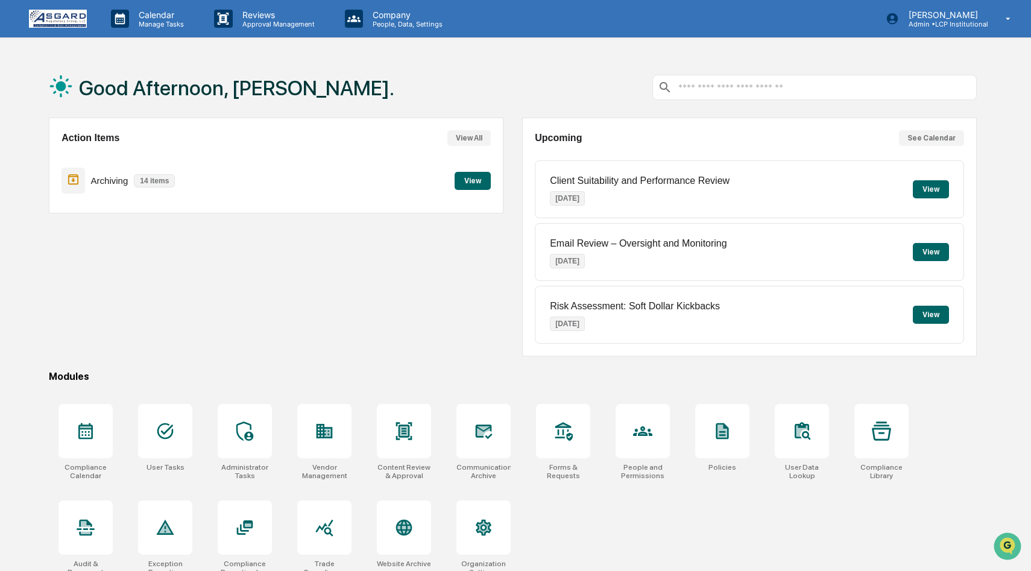  I want to click on div: Policies, so click(722, 467).